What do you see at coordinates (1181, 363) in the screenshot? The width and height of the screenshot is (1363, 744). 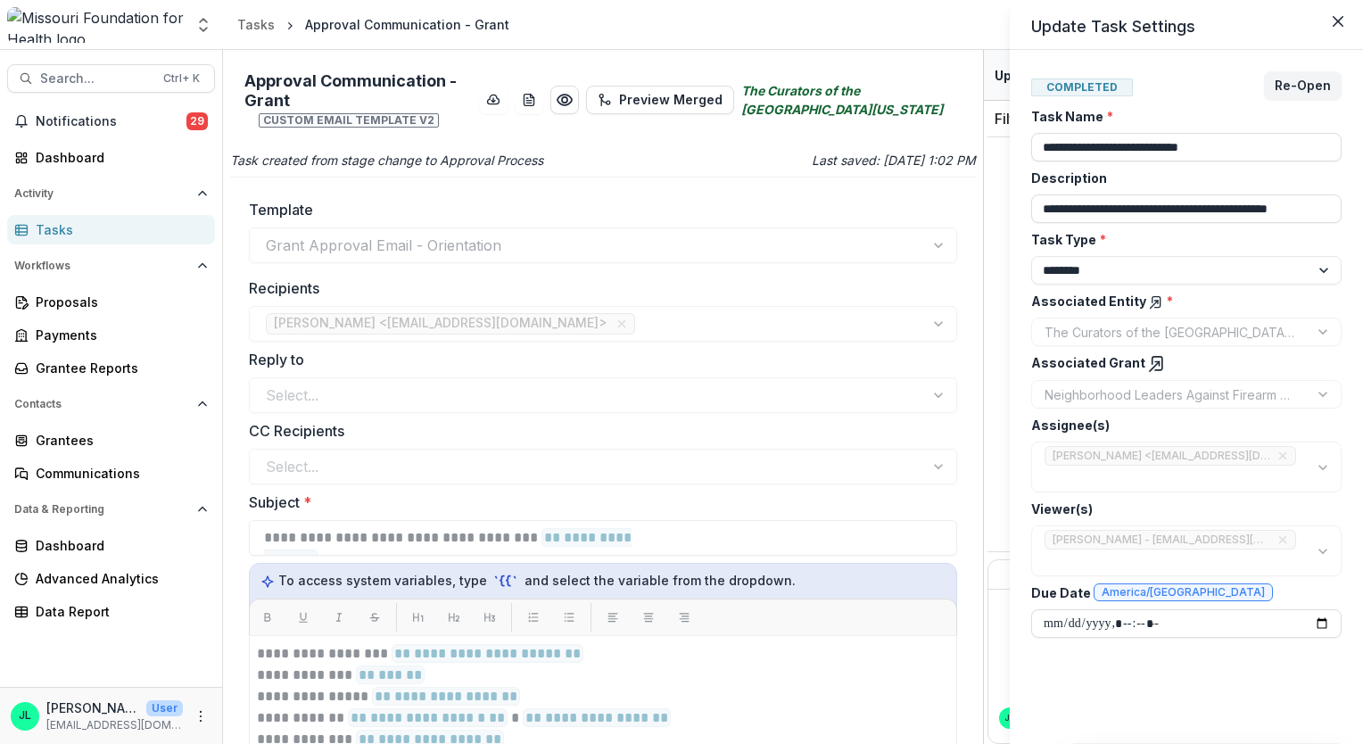 I see `label: Associated Grant` at bounding box center [1181, 363].